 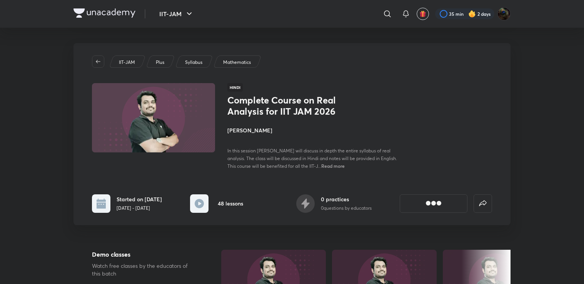 I want to click on span: Hindi, so click(x=235, y=87).